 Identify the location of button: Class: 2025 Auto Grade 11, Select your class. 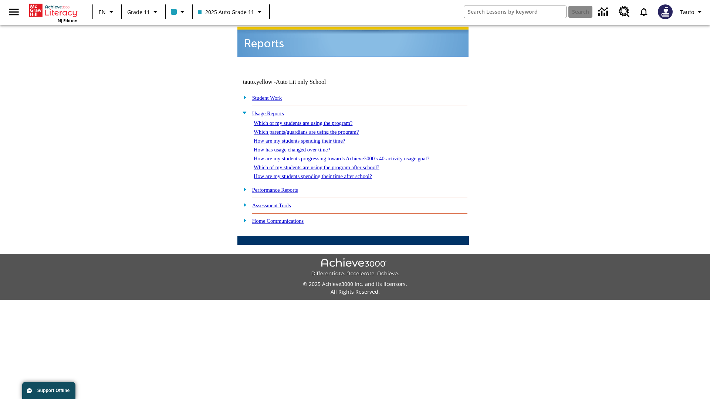
(231, 12).